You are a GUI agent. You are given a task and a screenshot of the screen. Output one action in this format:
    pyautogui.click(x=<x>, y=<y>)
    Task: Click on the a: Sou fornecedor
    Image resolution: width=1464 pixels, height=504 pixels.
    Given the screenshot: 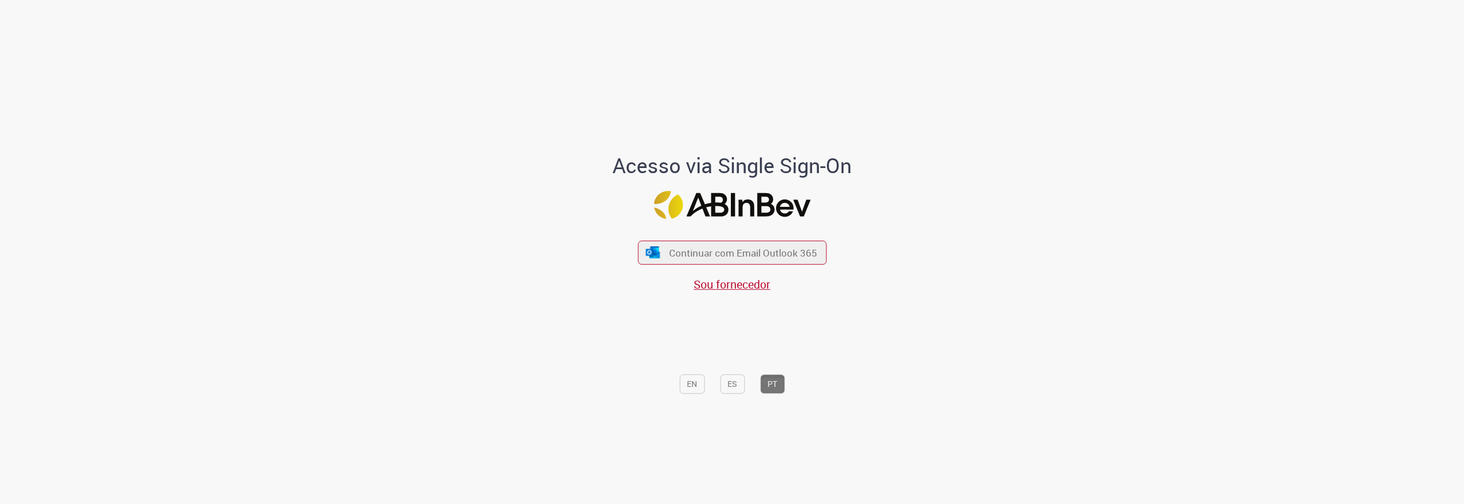 What is the action you would take?
    pyautogui.click(x=732, y=284)
    